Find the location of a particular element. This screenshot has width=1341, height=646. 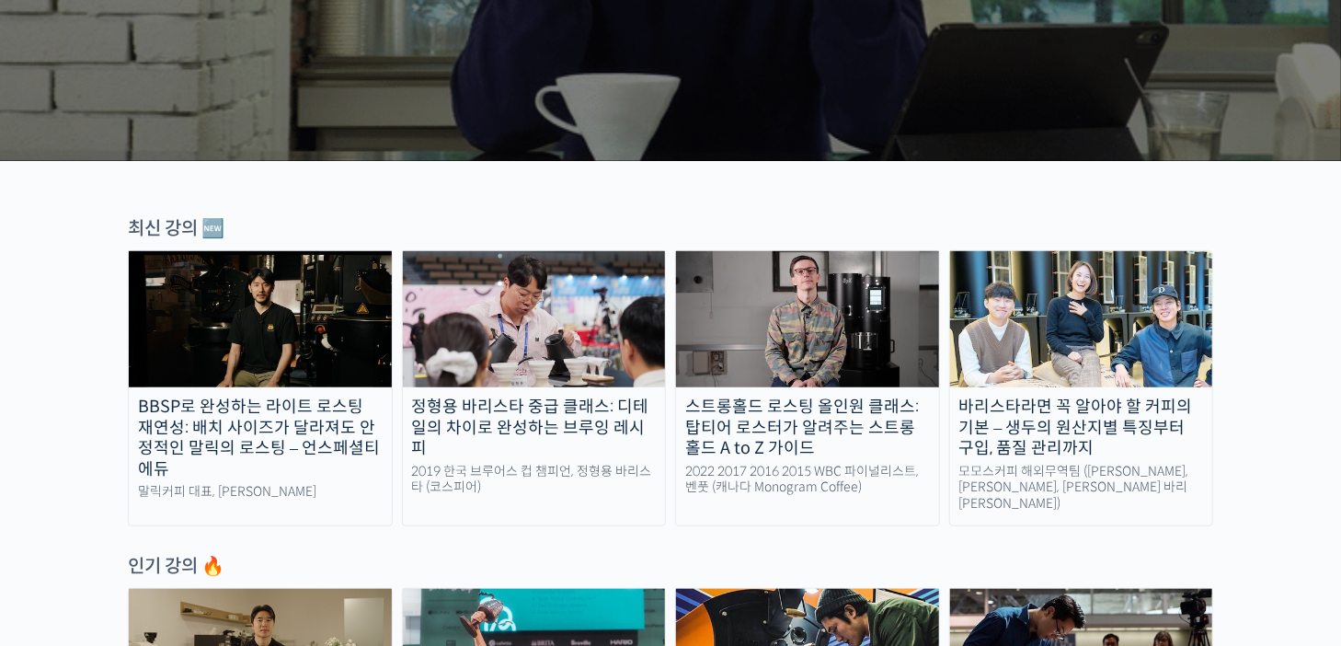

div: 스트롱홀드 로스팅 올인원 클래스: 탑티어 로스터가 알려주는 스트롱홀드 A to Z 가이드 is located at coordinates (807, 428).